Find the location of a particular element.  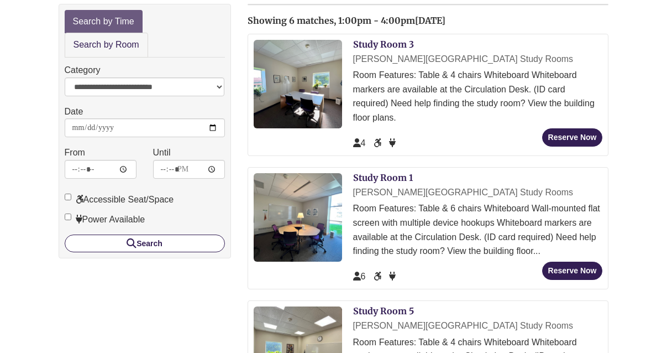

label: Power Available is located at coordinates (105, 219).